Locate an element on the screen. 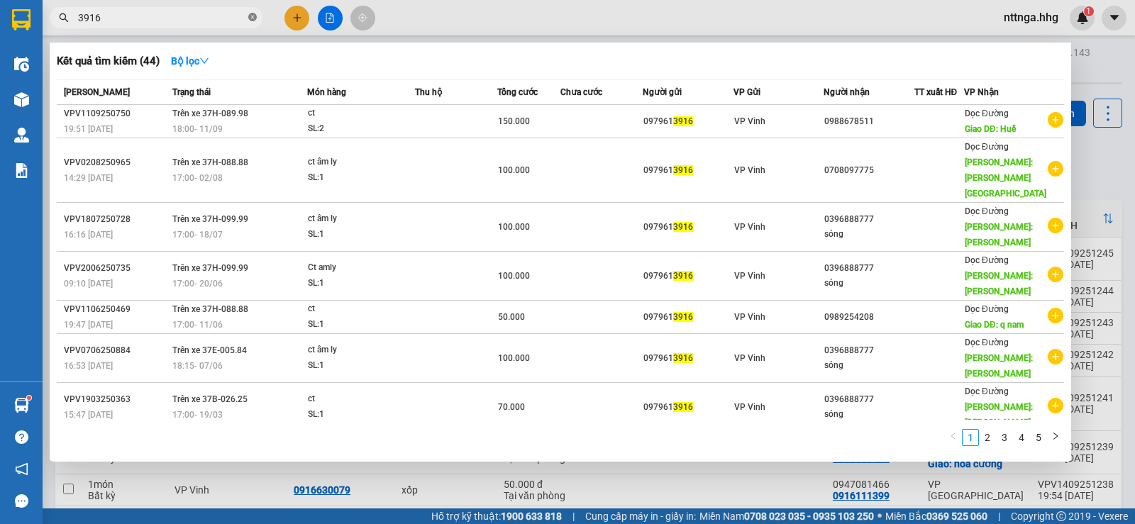 The image size is (1135, 524). span: 70.000 is located at coordinates (512, 407).